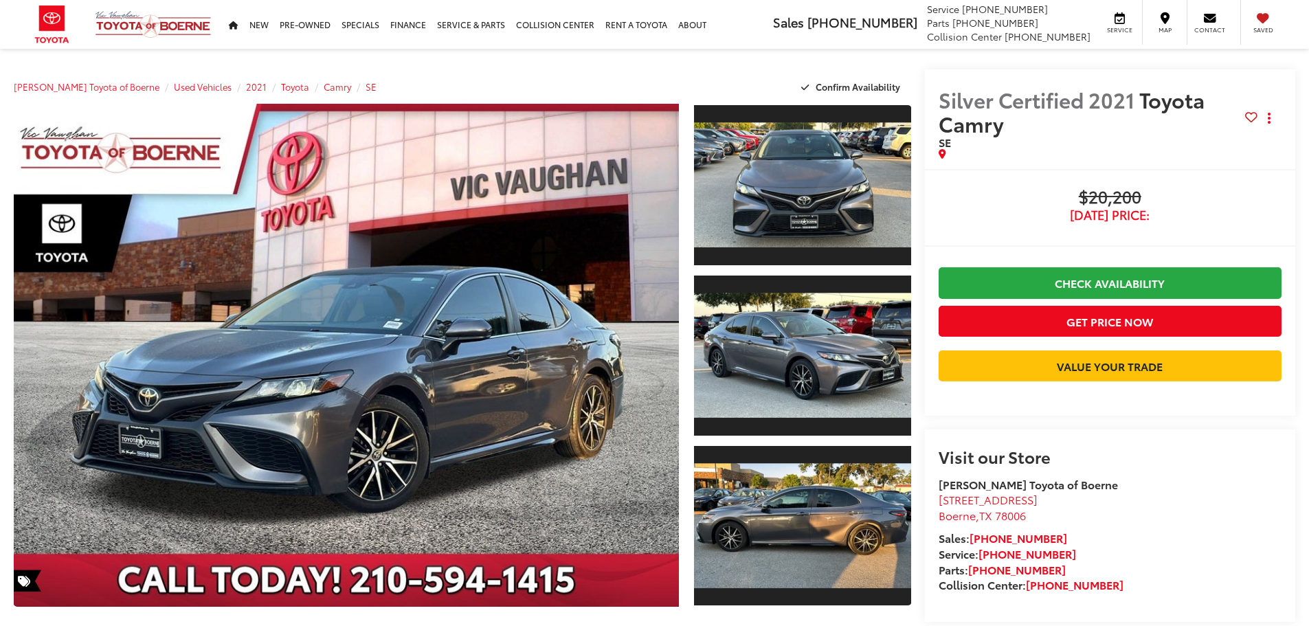  Describe the element at coordinates (1007, 553) in the screenshot. I see `strong: Service:` at that location.